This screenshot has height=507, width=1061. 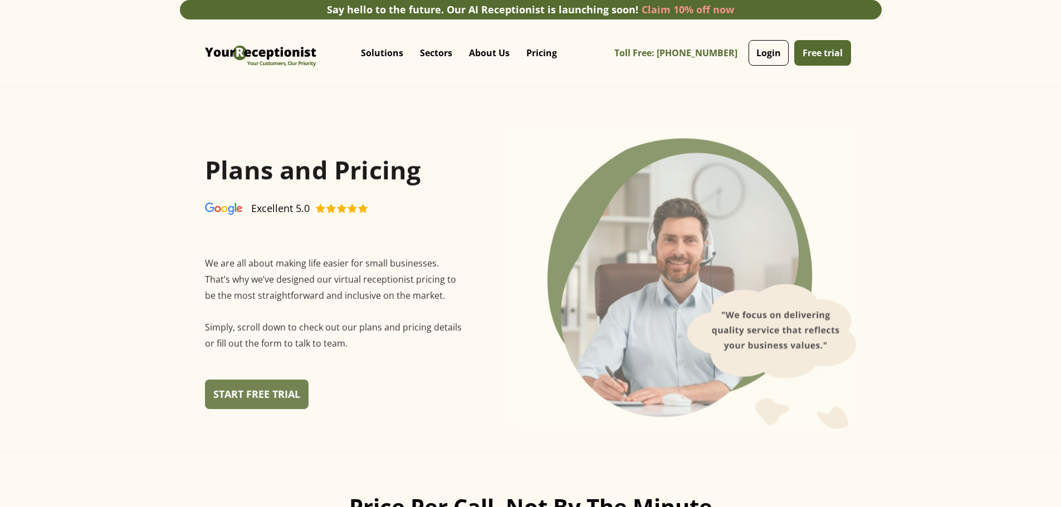 I want to click on div: Sectors, so click(x=436, y=53).